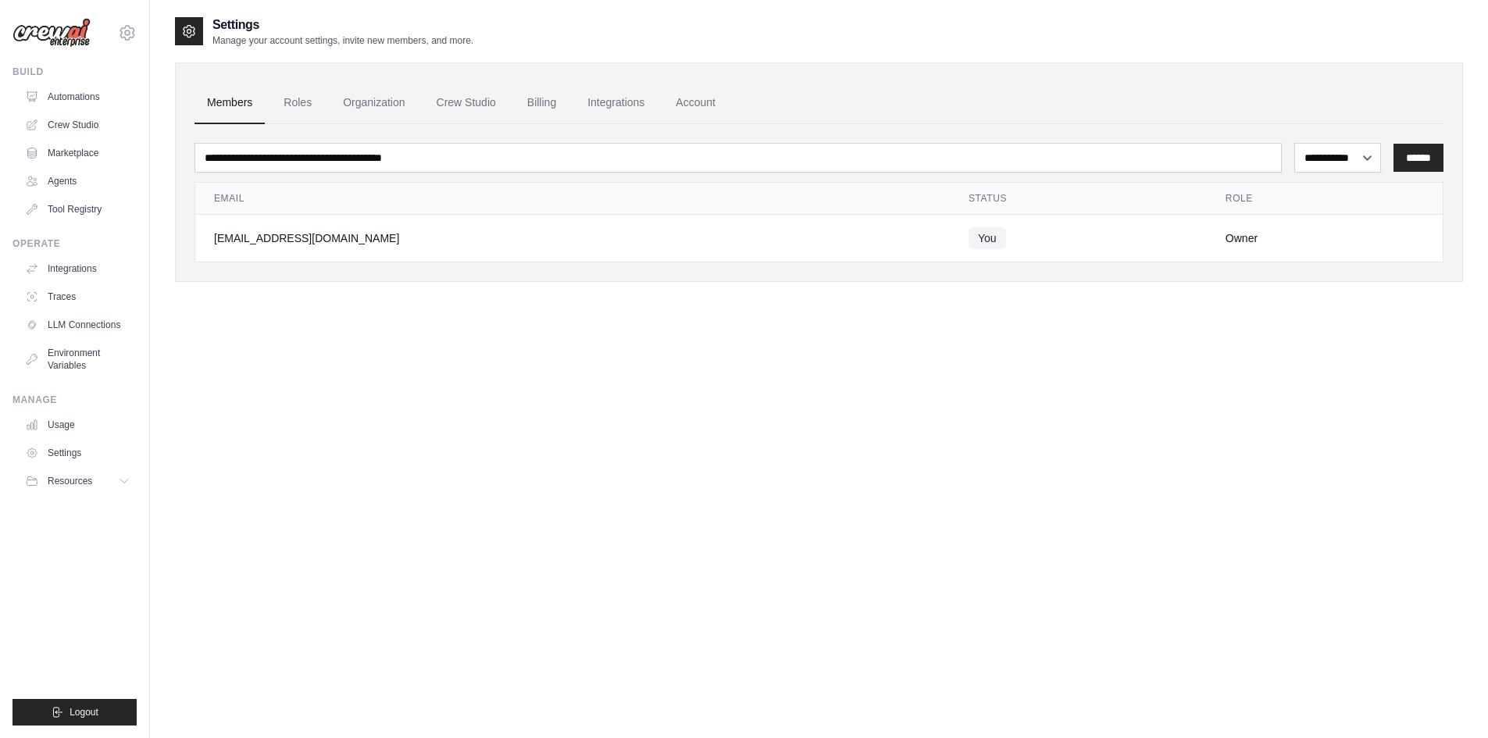 This screenshot has height=738, width=1488. What do you see at coordinates (77, 481) in the screenshot?
I see `button: Resources` at bounding box center [77, 481].